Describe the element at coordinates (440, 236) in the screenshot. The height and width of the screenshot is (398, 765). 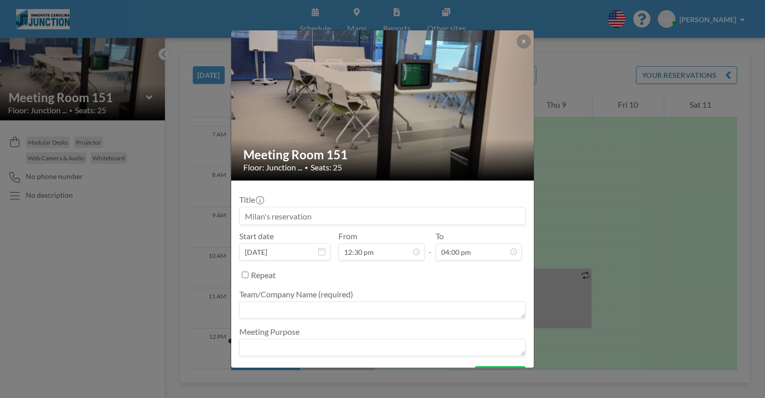
I see `label: To` at that location.